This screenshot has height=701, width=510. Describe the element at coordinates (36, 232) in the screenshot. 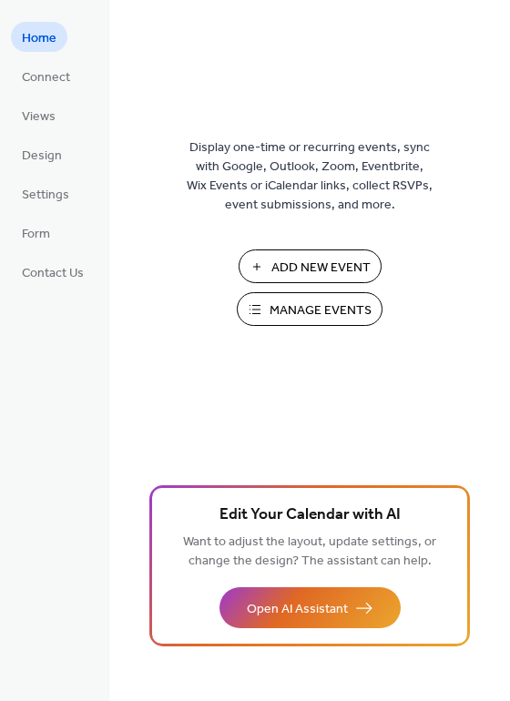

I see `a: Form` at that location.